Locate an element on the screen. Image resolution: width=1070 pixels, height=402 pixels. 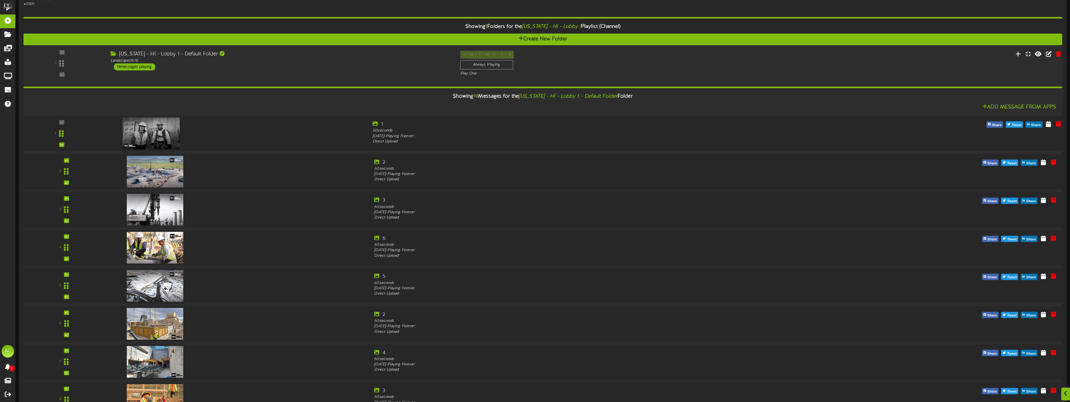
img: c3ba9ed5-fcaf-4e6f-8326-799c590f5d09.png is located at coordinates (155, 247).